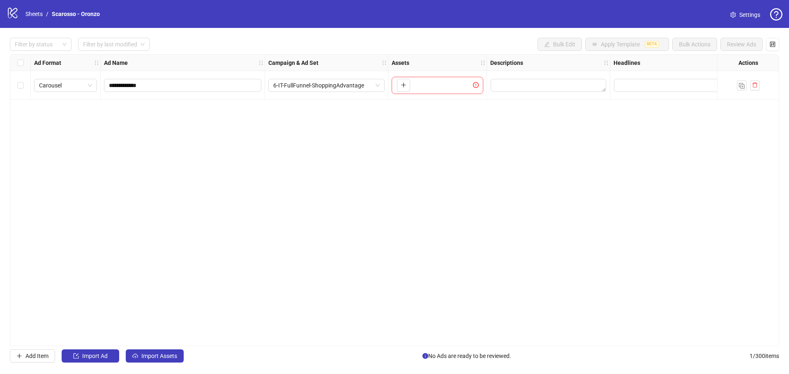 This screenshot has width=789, height=374. Describe the element at coordinates (745, 15) in the screenshot. I see `a: Settings` at that location.